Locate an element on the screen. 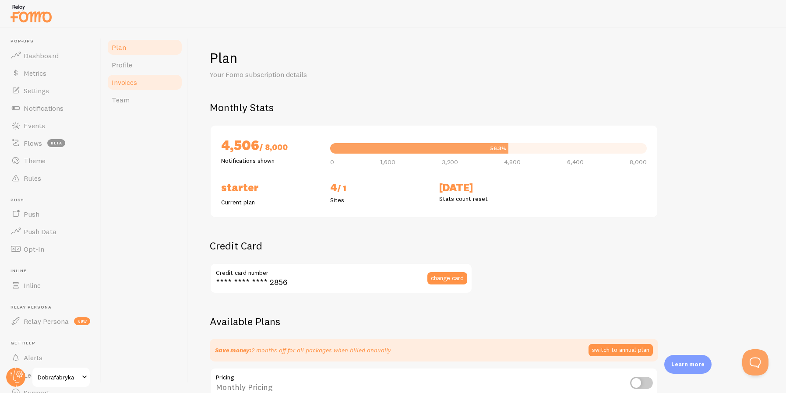 The width and height of the screenshot is (786, 393). a: Theme is located at coordinates (50, 161).